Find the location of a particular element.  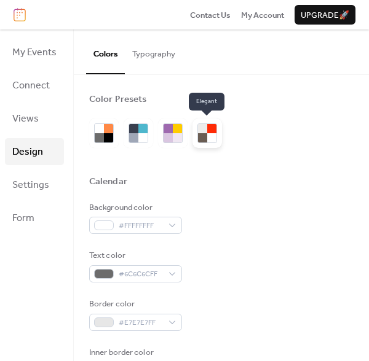

button: Colors is located at coordinates (105, 52).